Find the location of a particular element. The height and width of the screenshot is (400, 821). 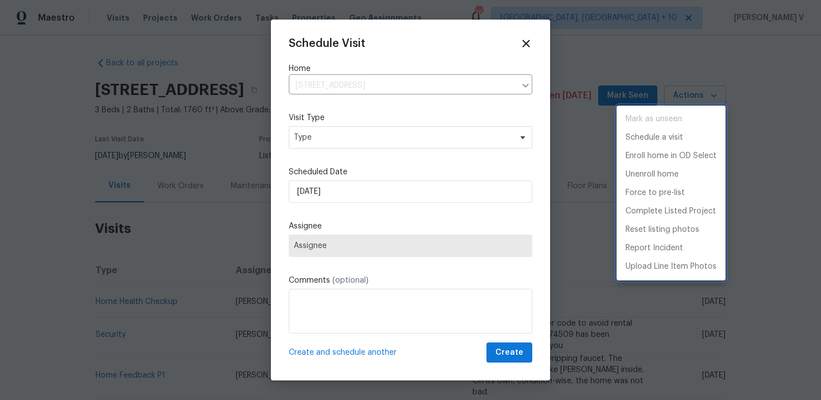

p: Upload Line Item Photos is located at coordinates (671, 266).